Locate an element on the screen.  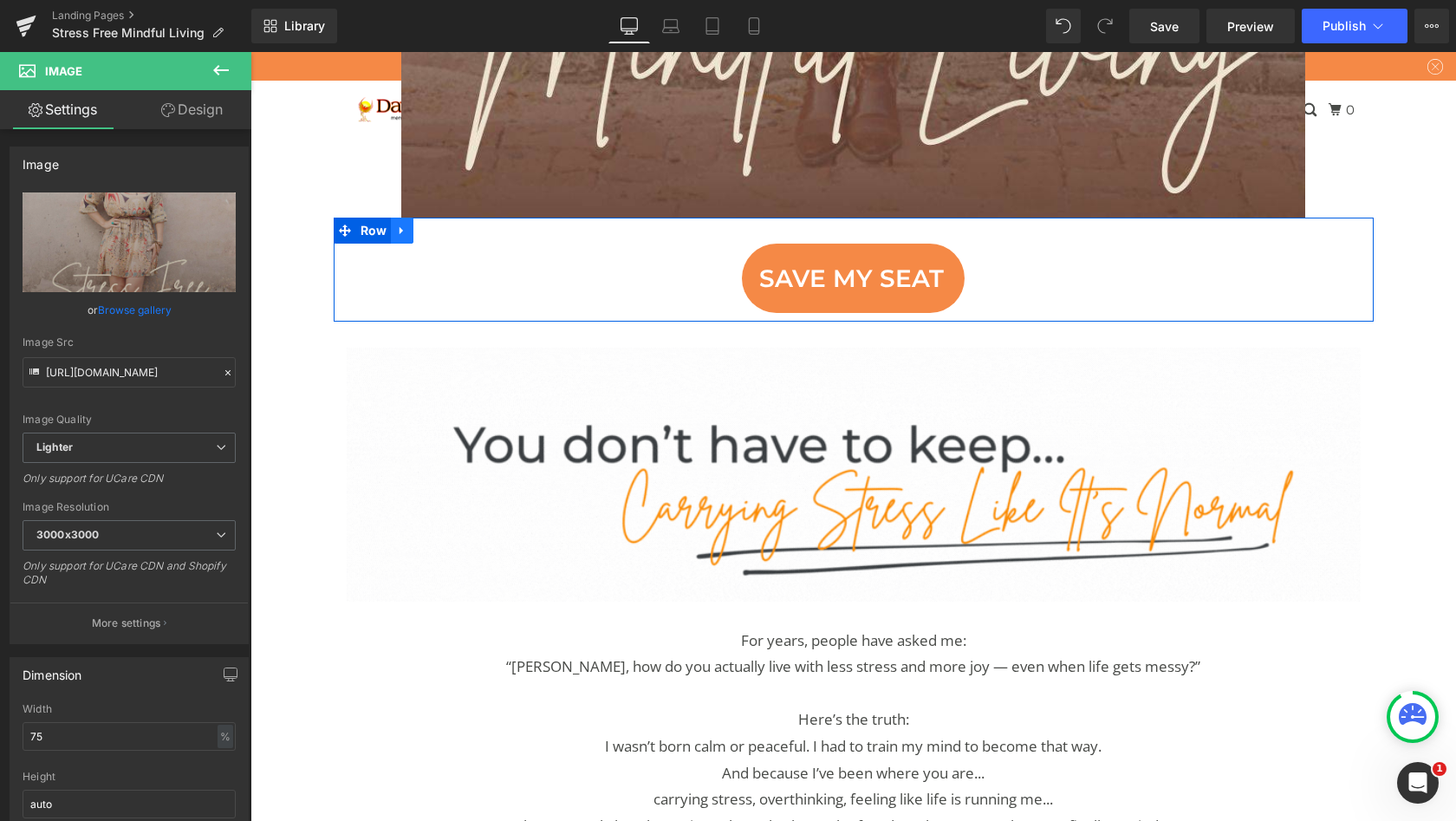
a: Laptop is located at coordinates (671, 26).